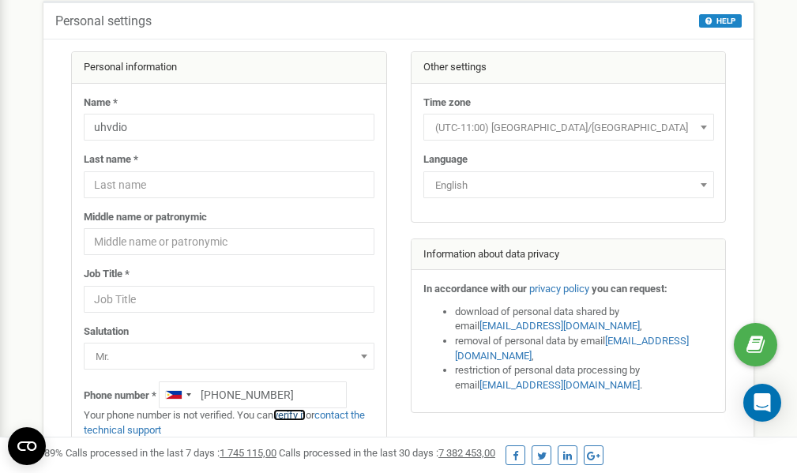 The image size is (797, 473). Describe the element at coordinates (387, 452) in the screenshot. I see `span: Calls processed in the last 30 days :` at that location.